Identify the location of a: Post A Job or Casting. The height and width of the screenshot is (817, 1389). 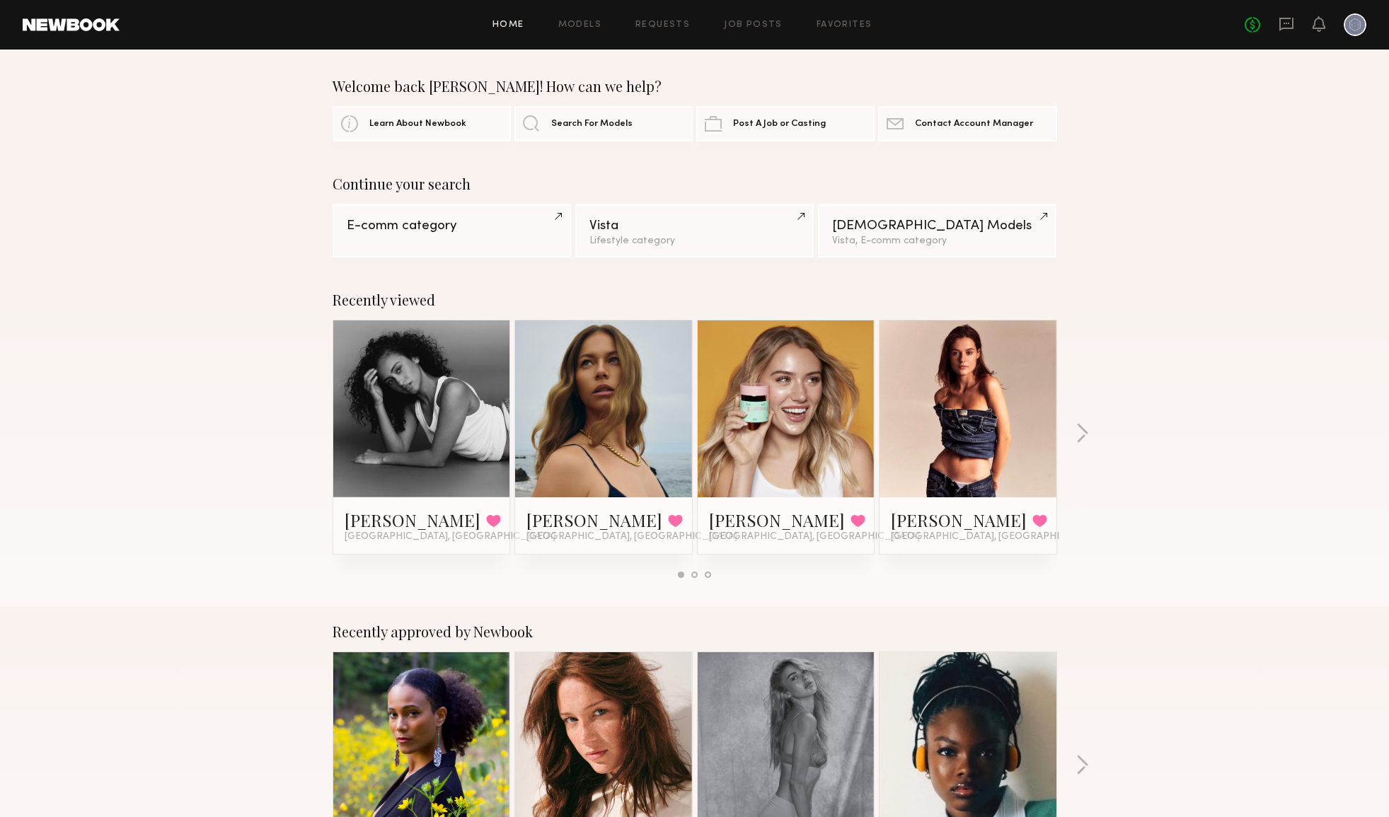
(785, 124).